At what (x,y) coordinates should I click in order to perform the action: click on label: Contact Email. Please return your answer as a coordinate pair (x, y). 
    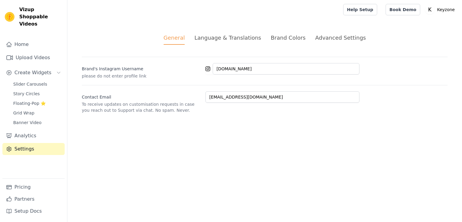
    Looking at the image, I should click on (141, 96).